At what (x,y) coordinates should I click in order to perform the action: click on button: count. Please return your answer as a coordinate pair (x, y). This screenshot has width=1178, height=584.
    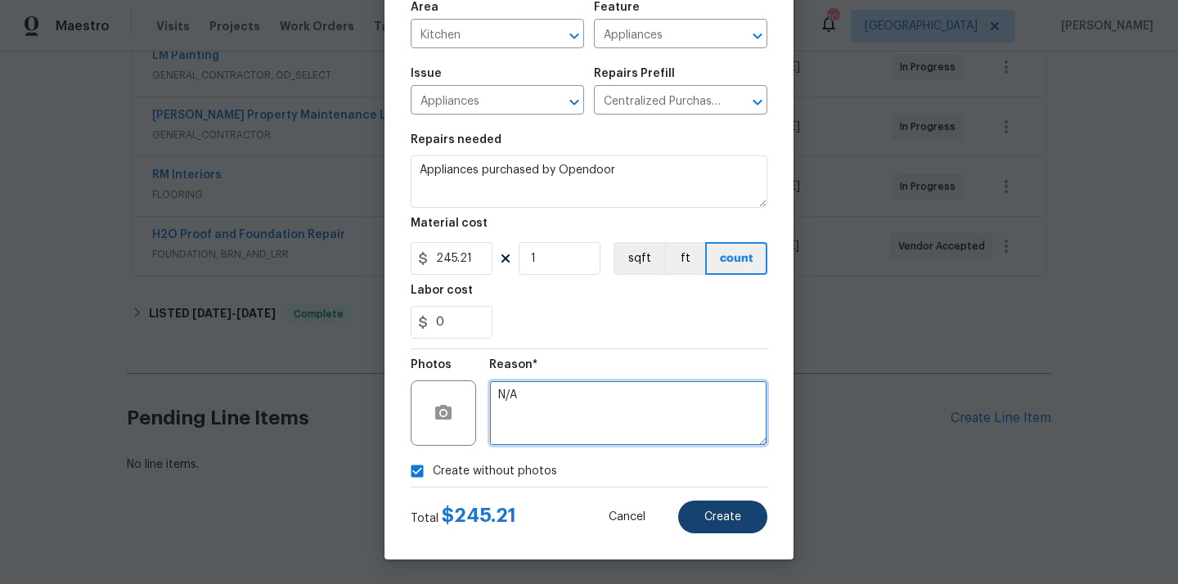
    Looking at the image, I should click on (736, 259).